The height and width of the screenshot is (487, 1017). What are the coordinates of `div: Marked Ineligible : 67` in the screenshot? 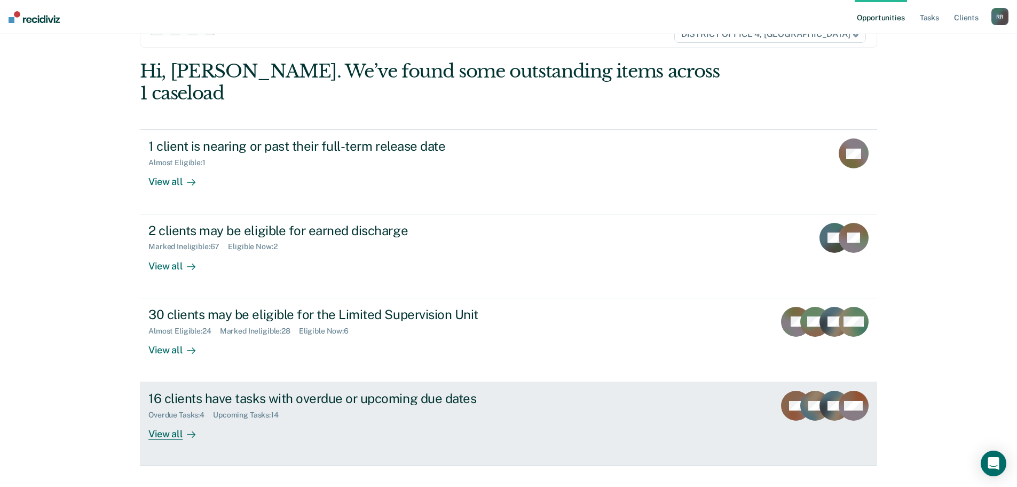 It's located at (188, 246).